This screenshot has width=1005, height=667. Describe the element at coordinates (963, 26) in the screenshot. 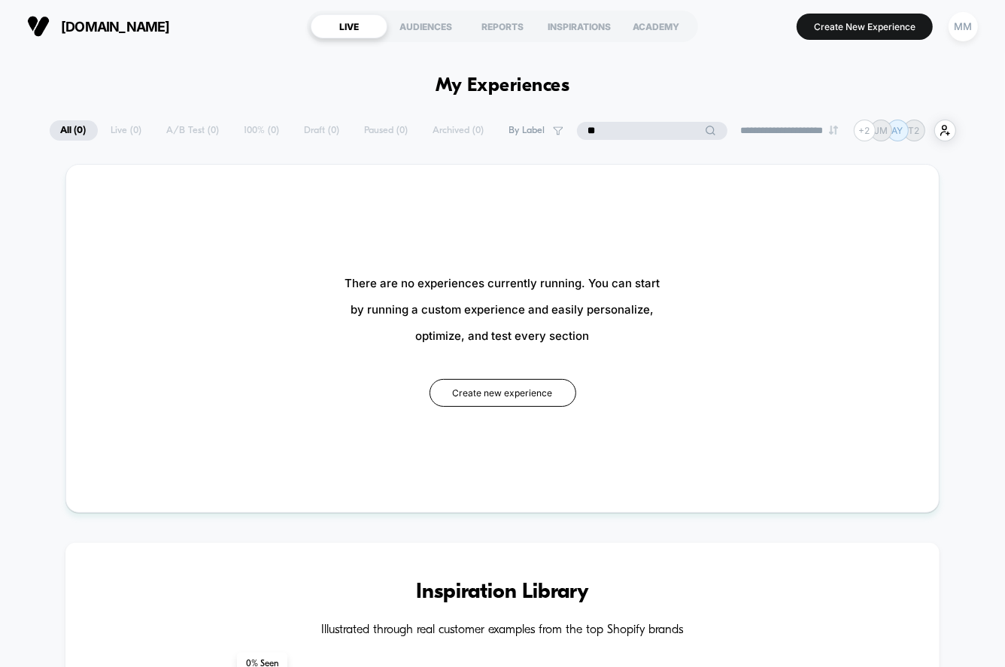

I see `button: MM` at that location.